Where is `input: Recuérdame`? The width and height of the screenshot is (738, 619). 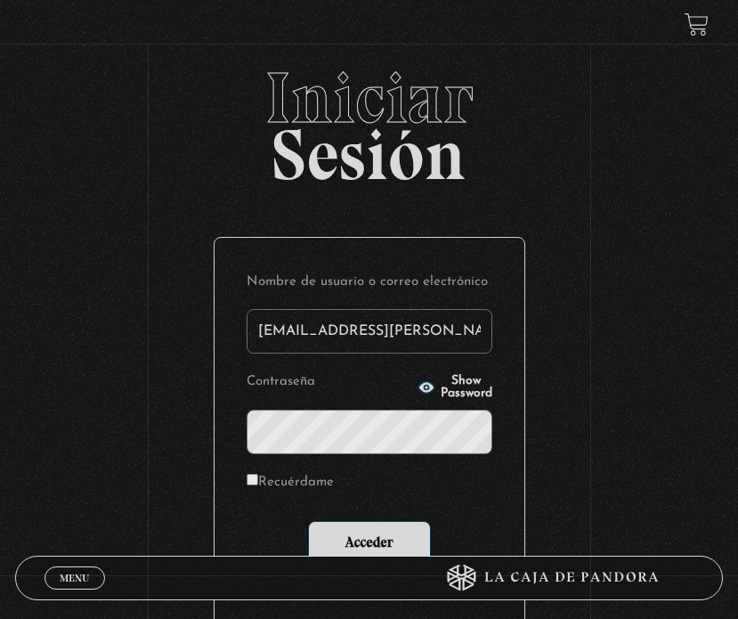 input: Recuérdame is located at coordinates (252, 479).